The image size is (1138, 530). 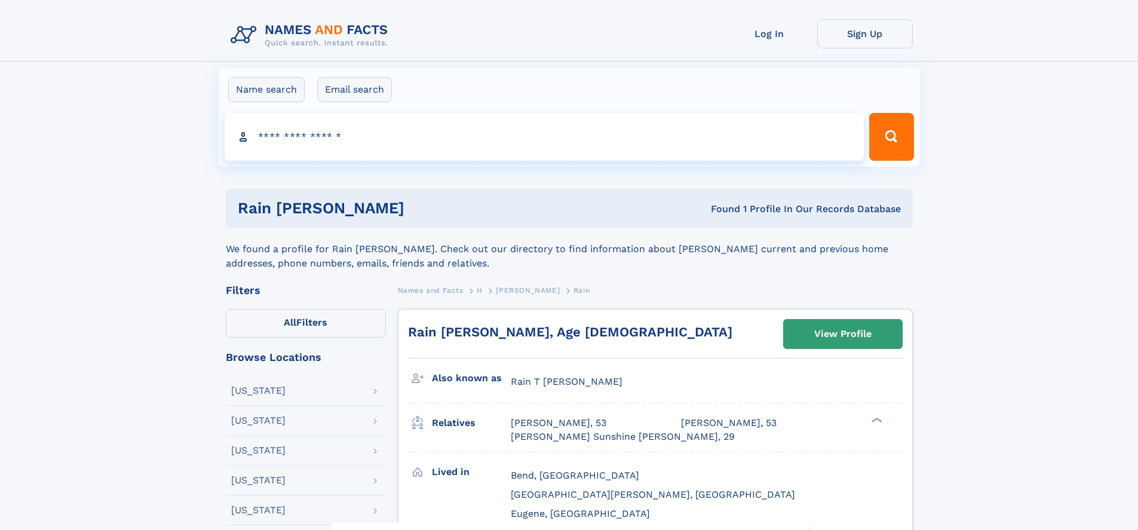 I want to click on button: Search Button, so click(x=891, y=137).